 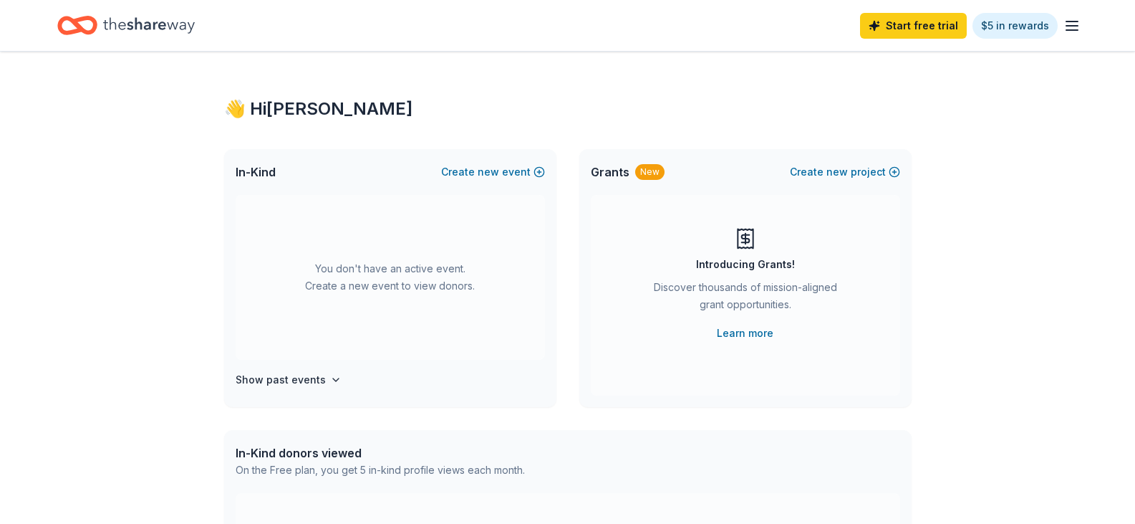 I want to click on a: Start free trial, so click(x=913, y=26).